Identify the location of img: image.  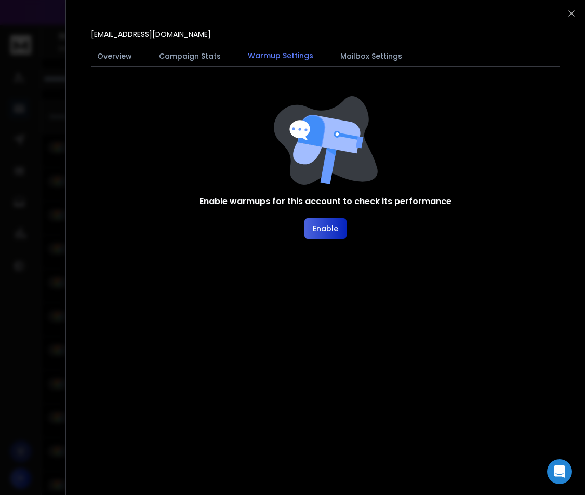
(326, 140).